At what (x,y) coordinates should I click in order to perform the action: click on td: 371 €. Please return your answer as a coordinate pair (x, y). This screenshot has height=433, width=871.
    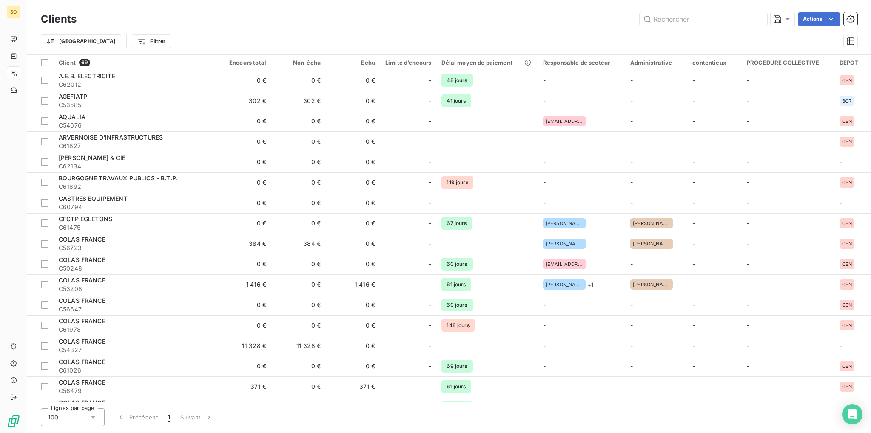
    Looking at the image, I should click on (244, 387).